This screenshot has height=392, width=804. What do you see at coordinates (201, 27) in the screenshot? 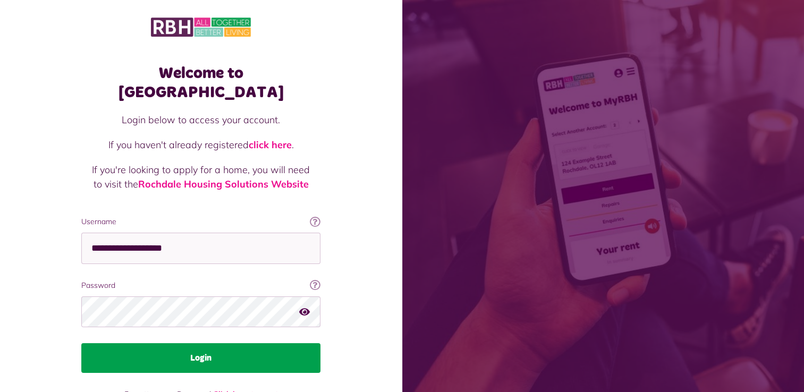
I see `img: MyRBH` at bounding box center [201, 27].